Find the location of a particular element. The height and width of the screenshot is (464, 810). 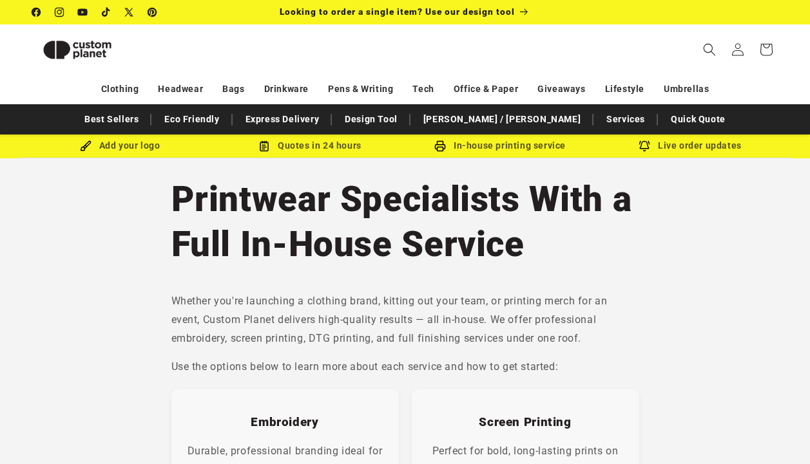

font: Add your logo is located at coordinates (129, 146).